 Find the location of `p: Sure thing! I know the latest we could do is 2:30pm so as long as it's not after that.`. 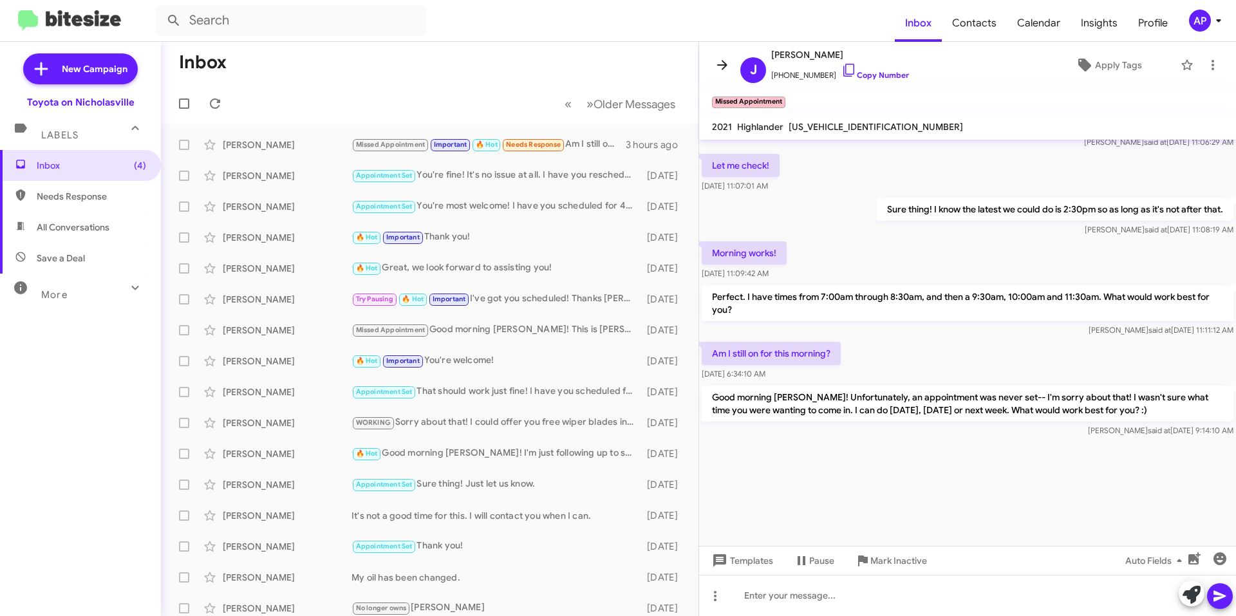

p: Sure thing! I know the latest we could do is 2:30pm so as long as it's not after that. is located at coordinates (1055, 209).